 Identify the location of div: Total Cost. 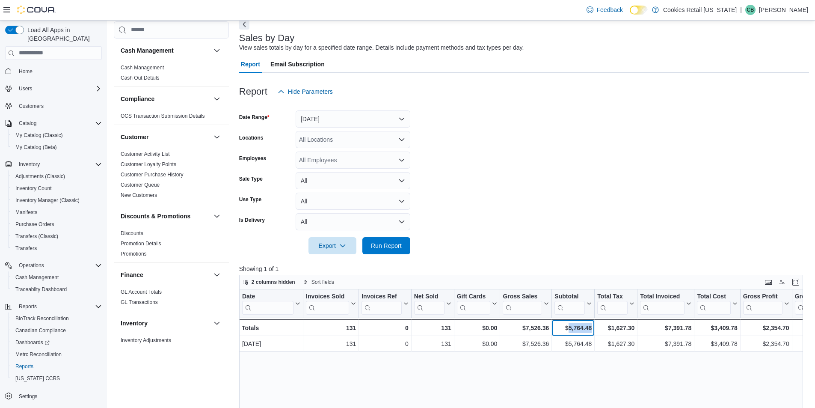
(714, 303).